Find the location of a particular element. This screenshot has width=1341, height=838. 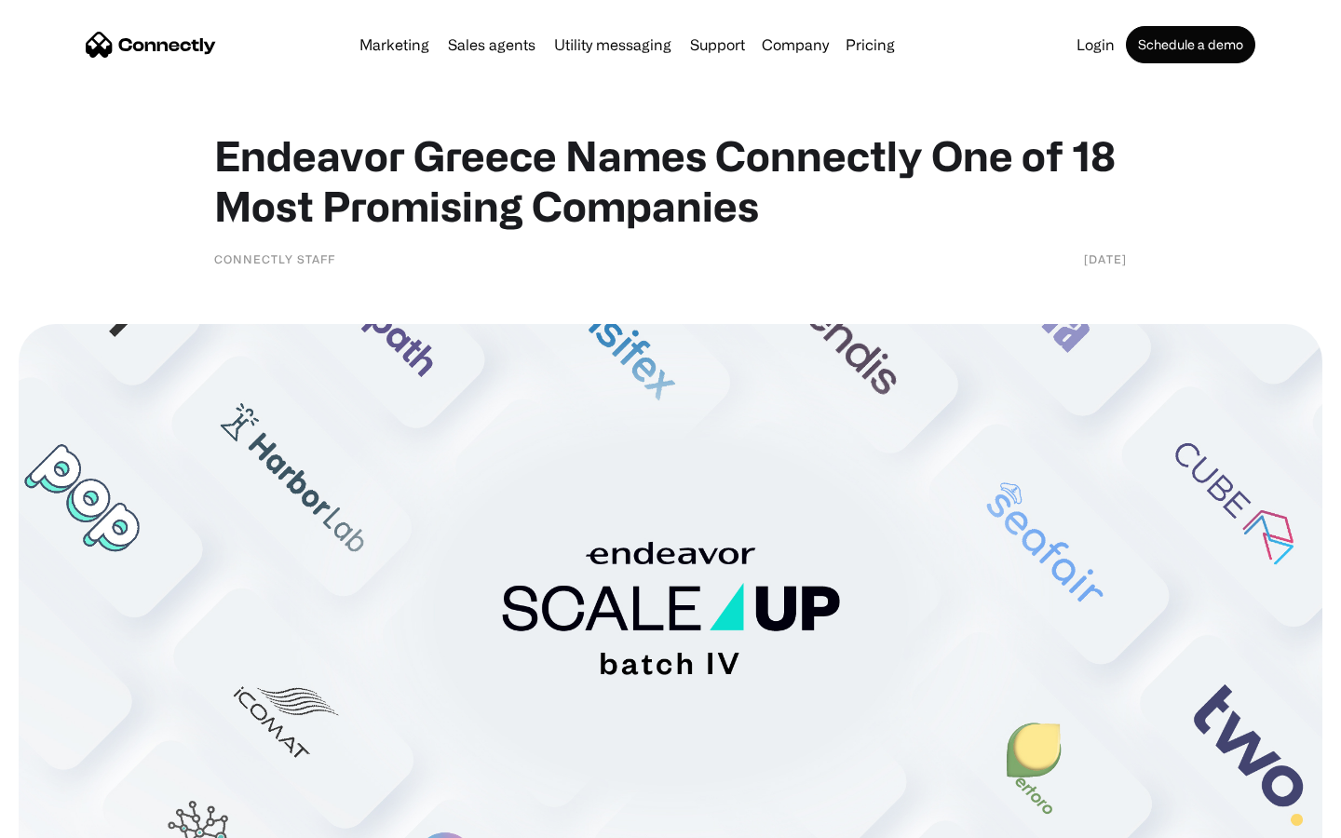

ul: Language list is located at coordinates (74, 818).